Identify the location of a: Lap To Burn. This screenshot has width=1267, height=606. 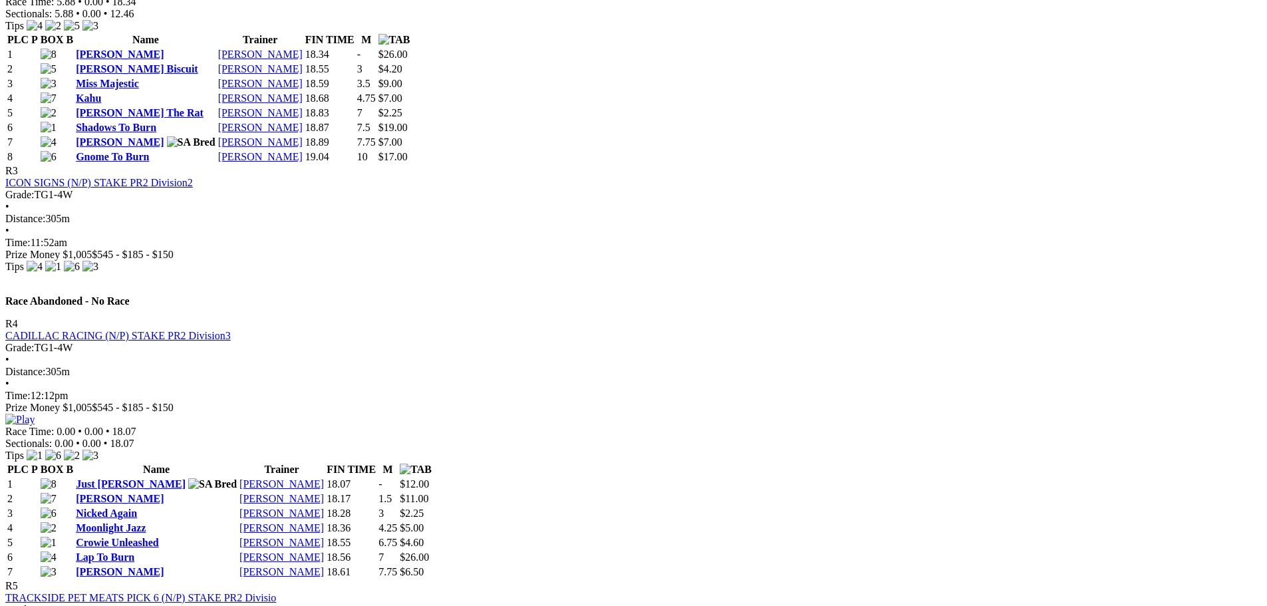
(105, 557).